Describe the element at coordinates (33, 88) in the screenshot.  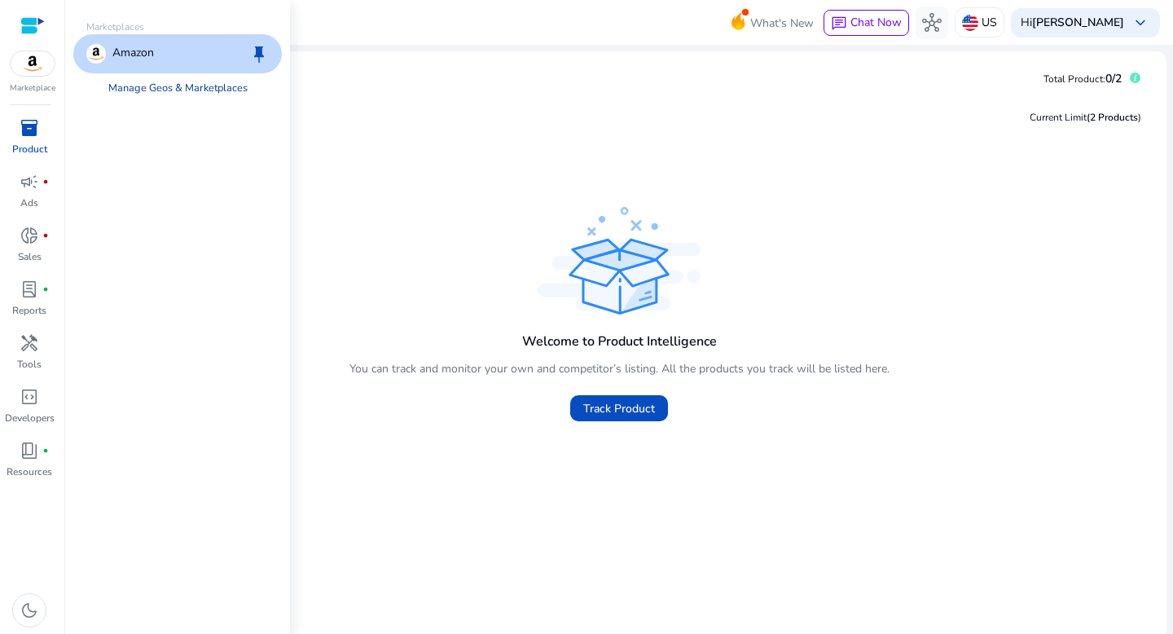
I see `p: Marketplace` at that location.